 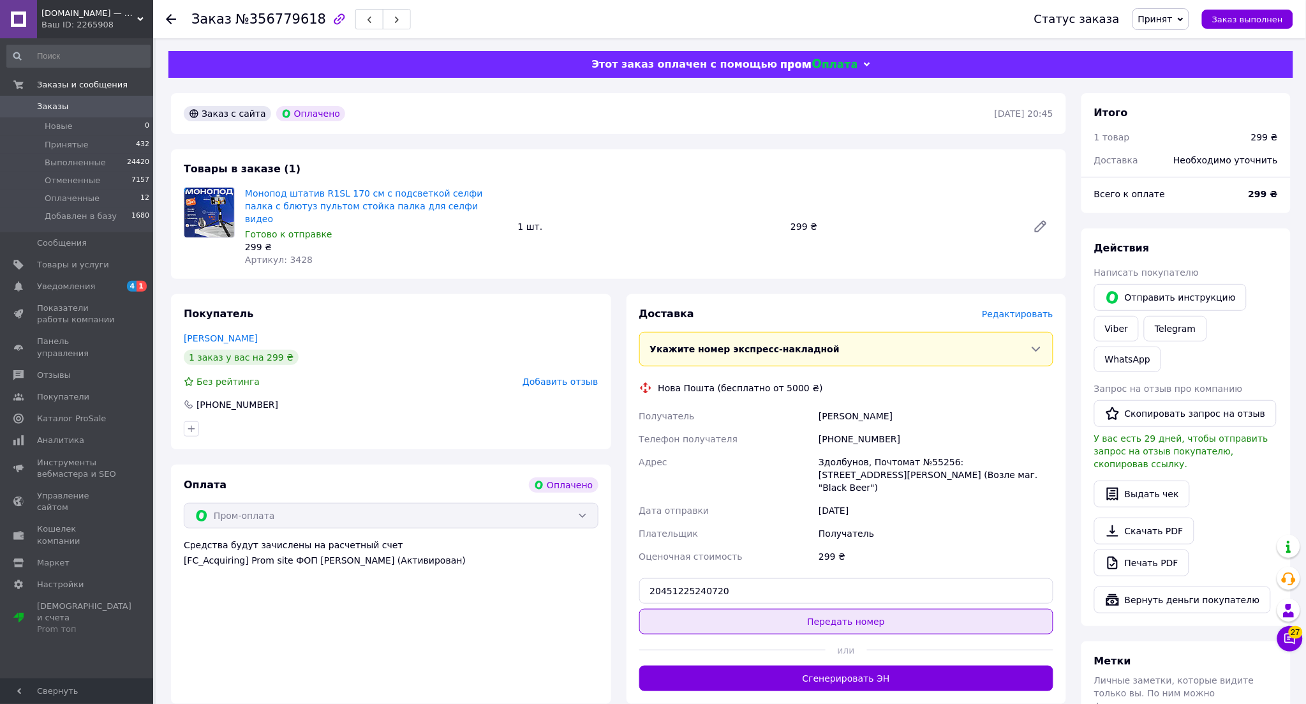 I want to click on button: Отправить инструкцию, so click(x=1170, y=297).